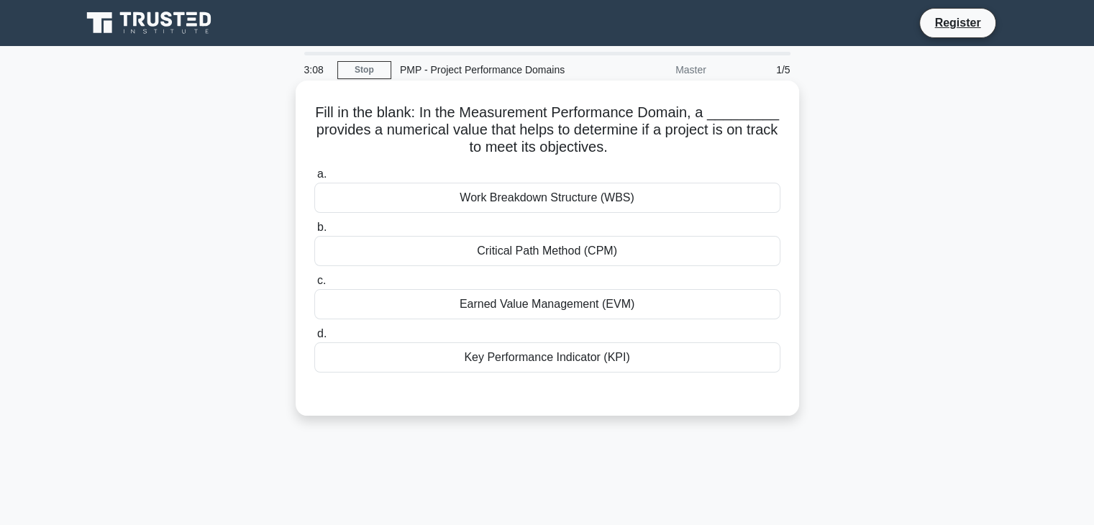 The height and width of the screenshot is (525, 1094). Describe the element at coordinates (490, 70) in the screenshot. I see `div: PMP - Project Performance Domains` at that location.